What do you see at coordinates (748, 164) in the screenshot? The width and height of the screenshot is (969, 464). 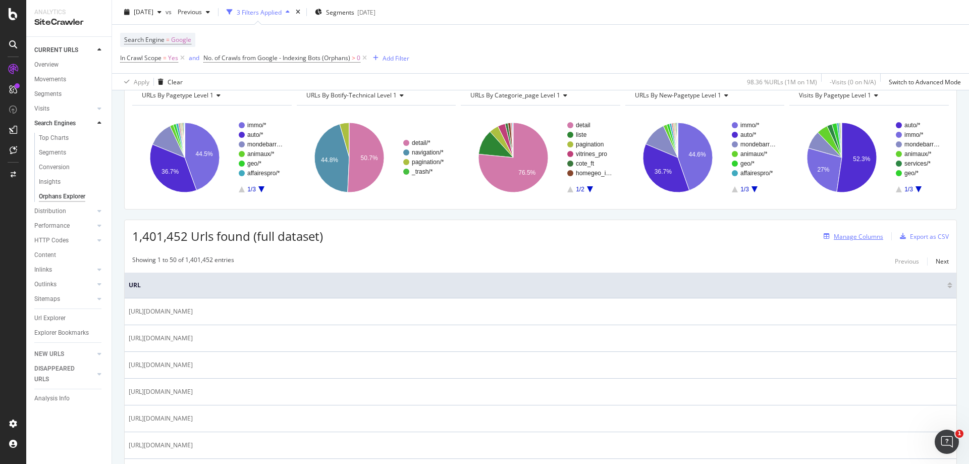 I see `text: geo/*` at bounding box center [748, 164].